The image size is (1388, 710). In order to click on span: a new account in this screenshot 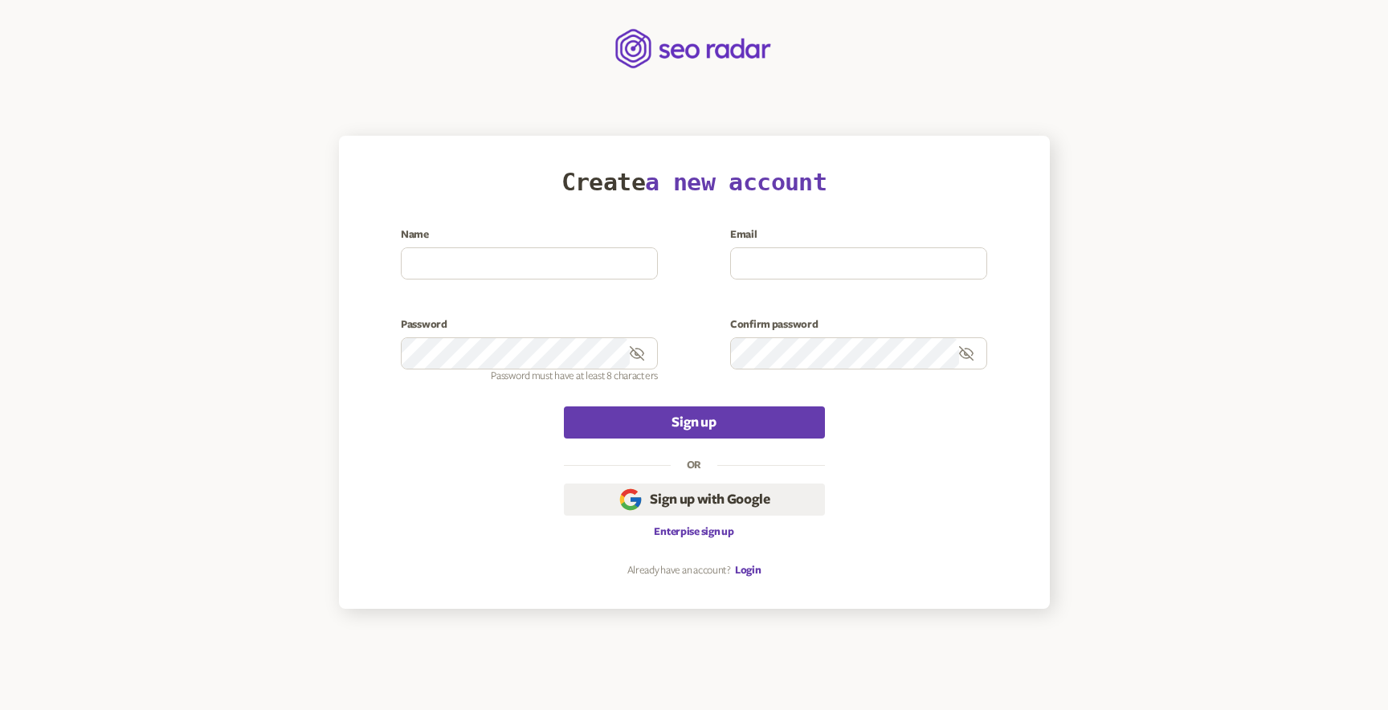, I will do `click(736, 181)`.